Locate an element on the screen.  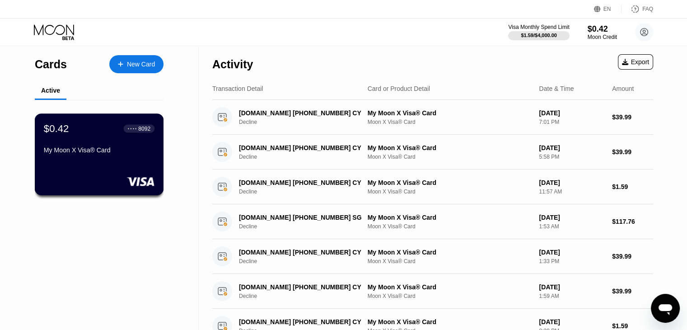
div: 1:53 AM is located at coordinates (572, 226).